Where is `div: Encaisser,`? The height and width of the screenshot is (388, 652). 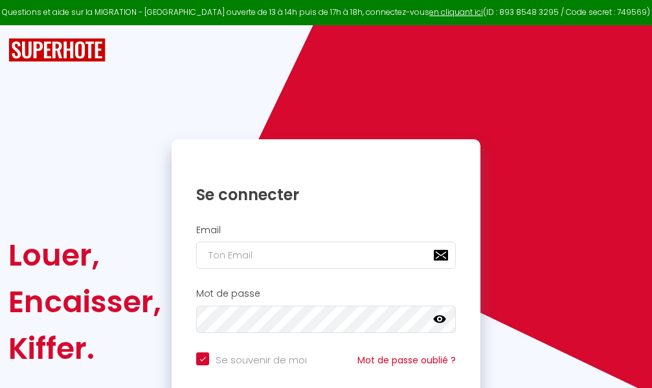 div: Encaisser, is located at coordinates (85, 302).